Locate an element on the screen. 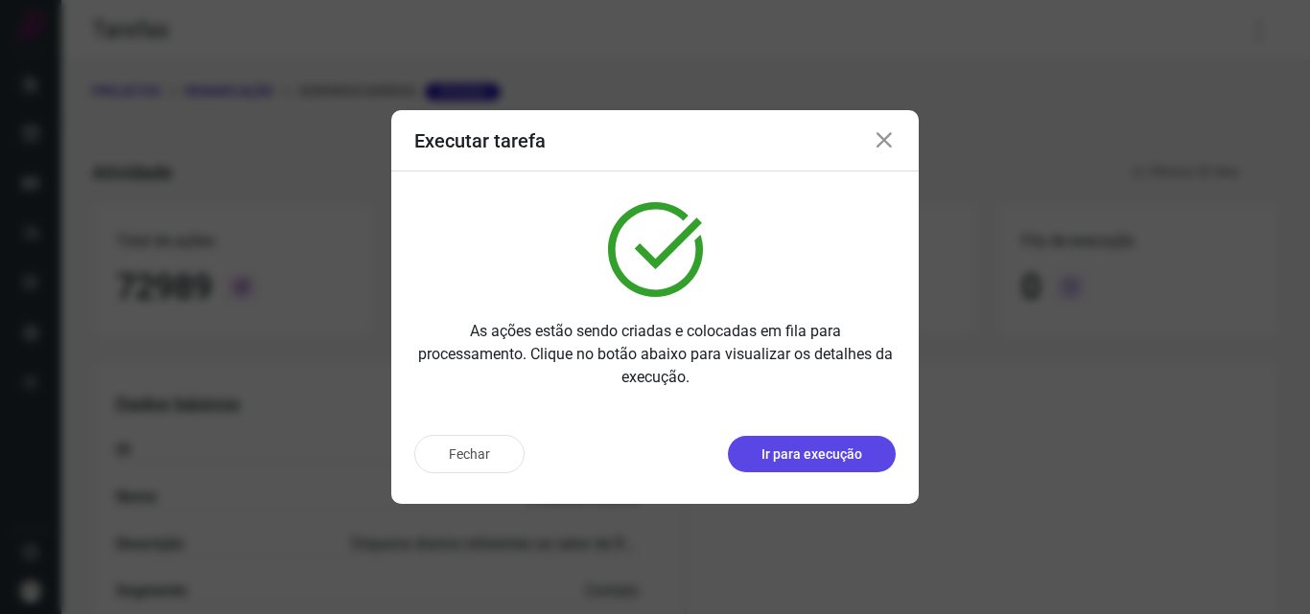 This screenshot has width=1310, height=614. button: Ir para execução is located at coordinates (811, 454).